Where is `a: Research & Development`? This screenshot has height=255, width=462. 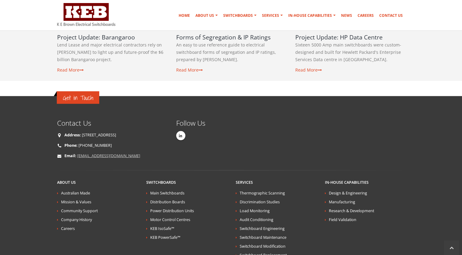
a: Research & Development is located at coordinates (351, 210).